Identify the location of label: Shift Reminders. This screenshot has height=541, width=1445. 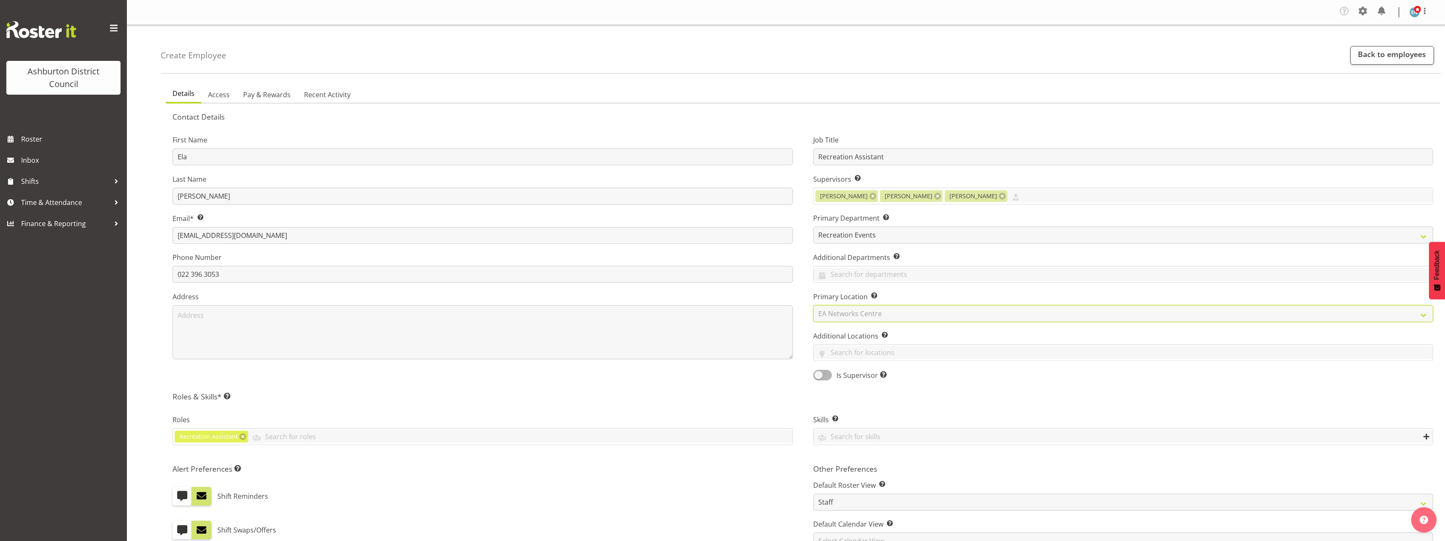
(243, 497).